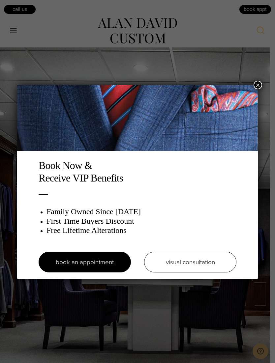 This screenshot has height=363, width=275. I want to click on h2: Book Now & Receive VIP Benefits, so click(137, 172).